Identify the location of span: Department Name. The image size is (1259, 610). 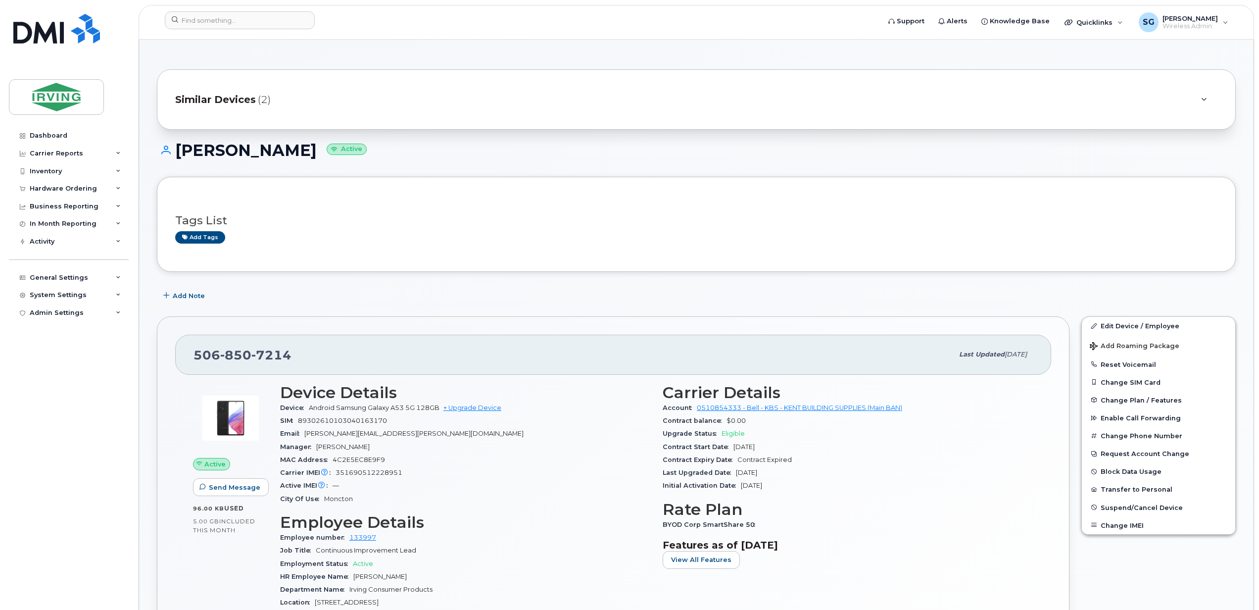
(315, 589).